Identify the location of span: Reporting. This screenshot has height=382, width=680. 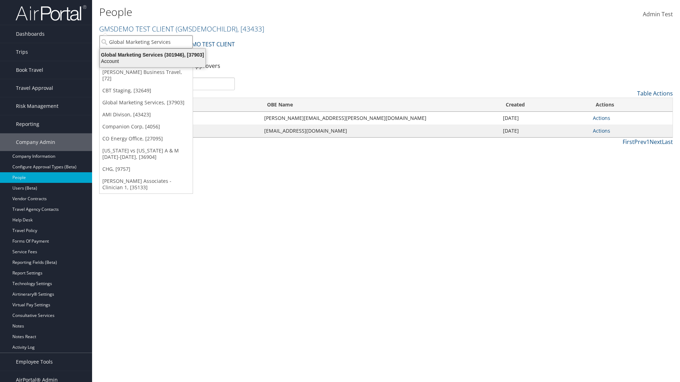
(28, 124).